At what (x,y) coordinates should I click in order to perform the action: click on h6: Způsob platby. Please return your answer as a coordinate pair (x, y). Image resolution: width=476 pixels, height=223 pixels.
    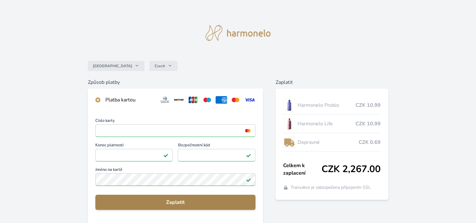
    Looking at the image, I should click on (175, 82).